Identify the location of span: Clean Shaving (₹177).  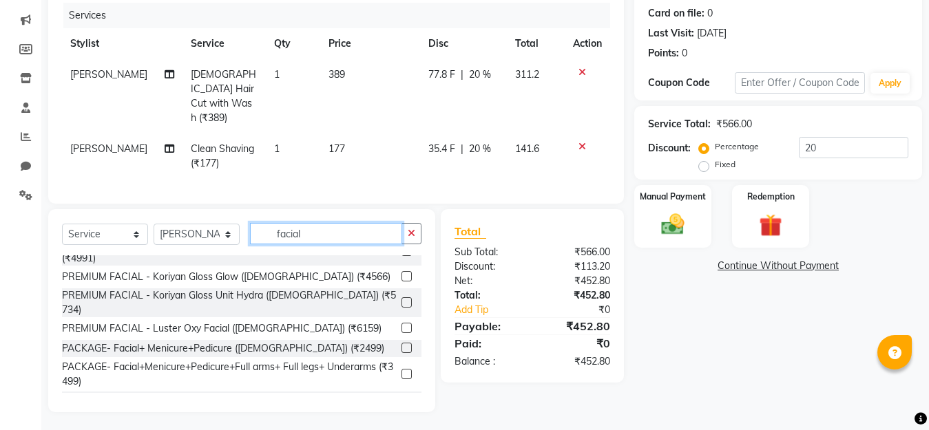
(222, 156).